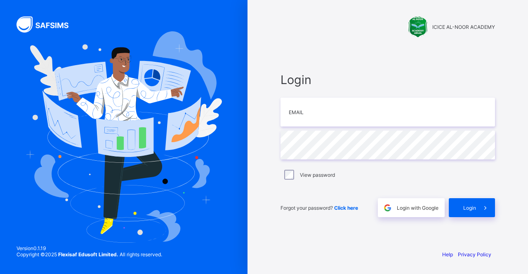 The image size is (528, 274). Describe the element at coordinates (346, 208) in the screenshot. I see `a: Click here` at that location.